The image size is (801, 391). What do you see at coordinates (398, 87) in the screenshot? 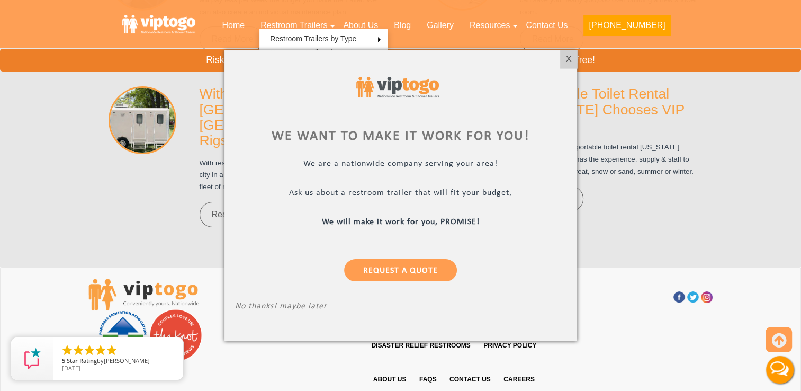
I see `img: viptogo logo` at bounding box center [398, 87].